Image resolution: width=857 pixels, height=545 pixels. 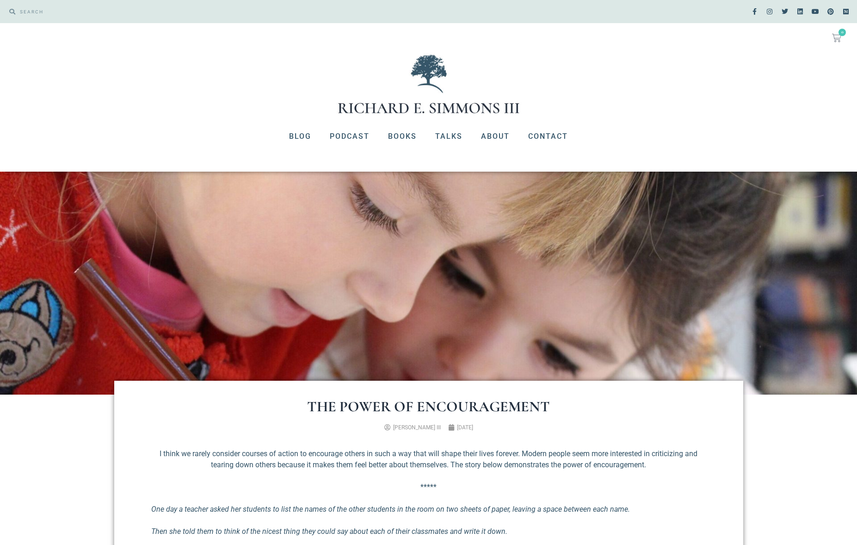 I want to click on a: Podcast, so click(x=349, y=136).